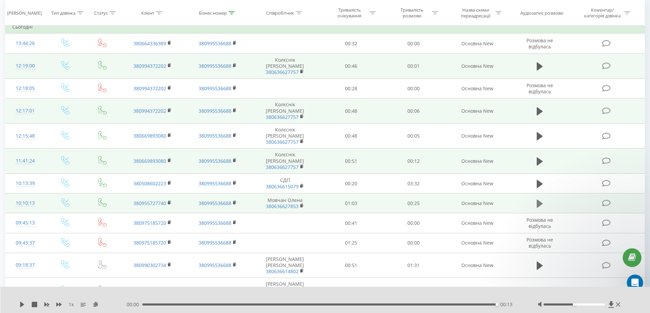 This screenshot has width=650, height=313. Describe the element at coordinates (25, 161) in the screenshot. I see `div: 11:41:24` at that location.